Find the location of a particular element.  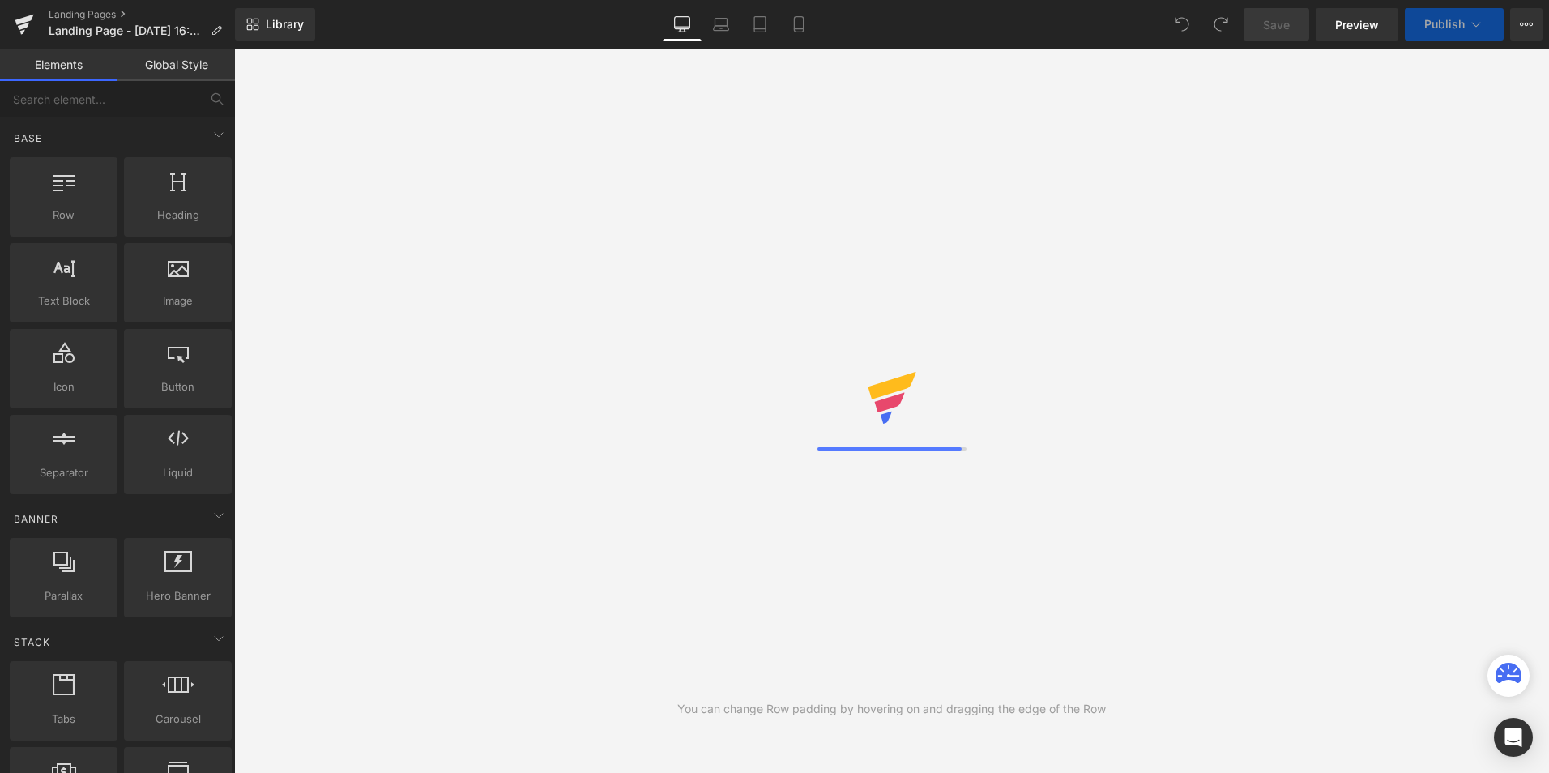

span: Parallax is located at coordinates (63, 596).